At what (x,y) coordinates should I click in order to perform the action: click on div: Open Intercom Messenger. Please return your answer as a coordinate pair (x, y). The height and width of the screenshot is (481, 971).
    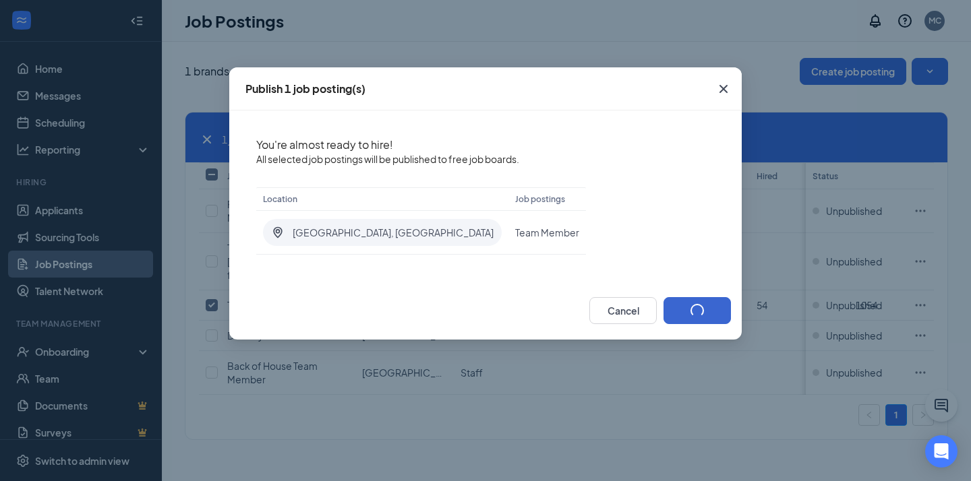
    Looking at the image, I should click on (941, 452).